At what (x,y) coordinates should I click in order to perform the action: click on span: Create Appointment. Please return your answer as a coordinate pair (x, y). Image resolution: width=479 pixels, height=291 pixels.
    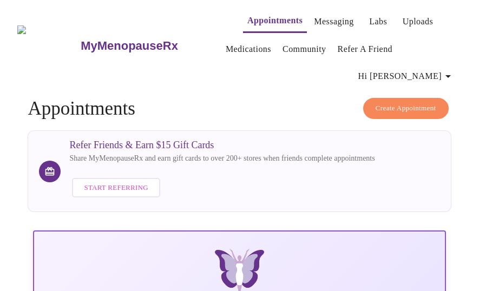
    Looking at the image, I should click on (406, 108).